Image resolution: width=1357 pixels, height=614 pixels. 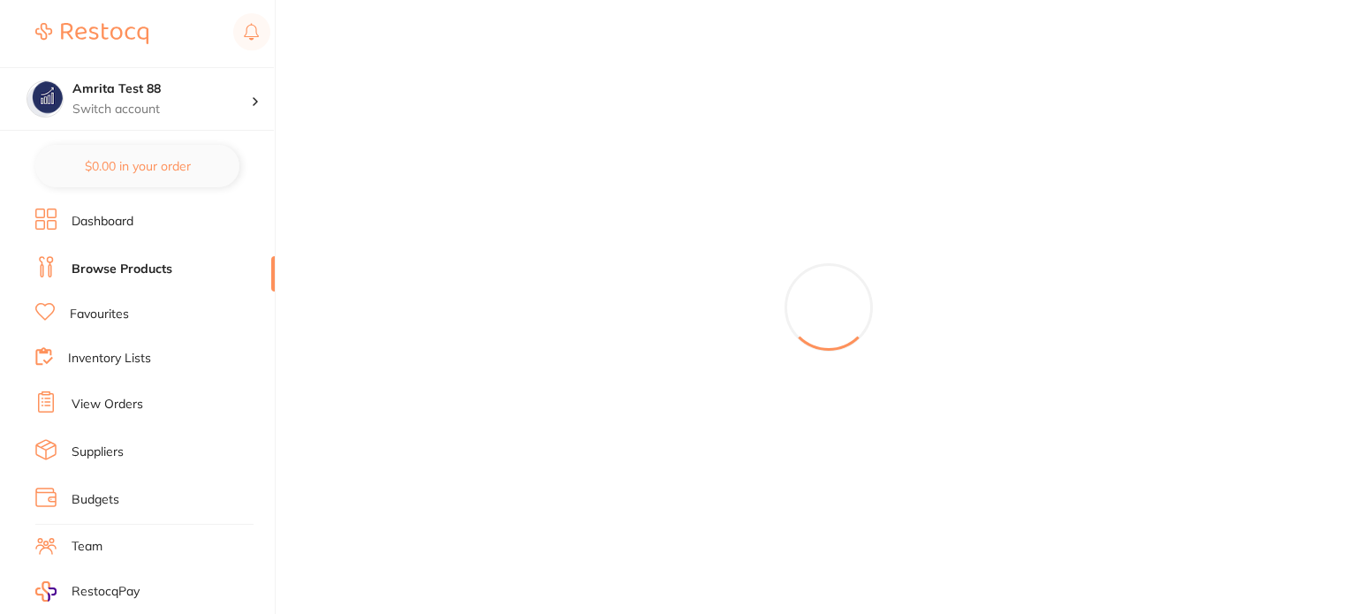 I want to click on p: Switch account, so click(x=162, y=110).